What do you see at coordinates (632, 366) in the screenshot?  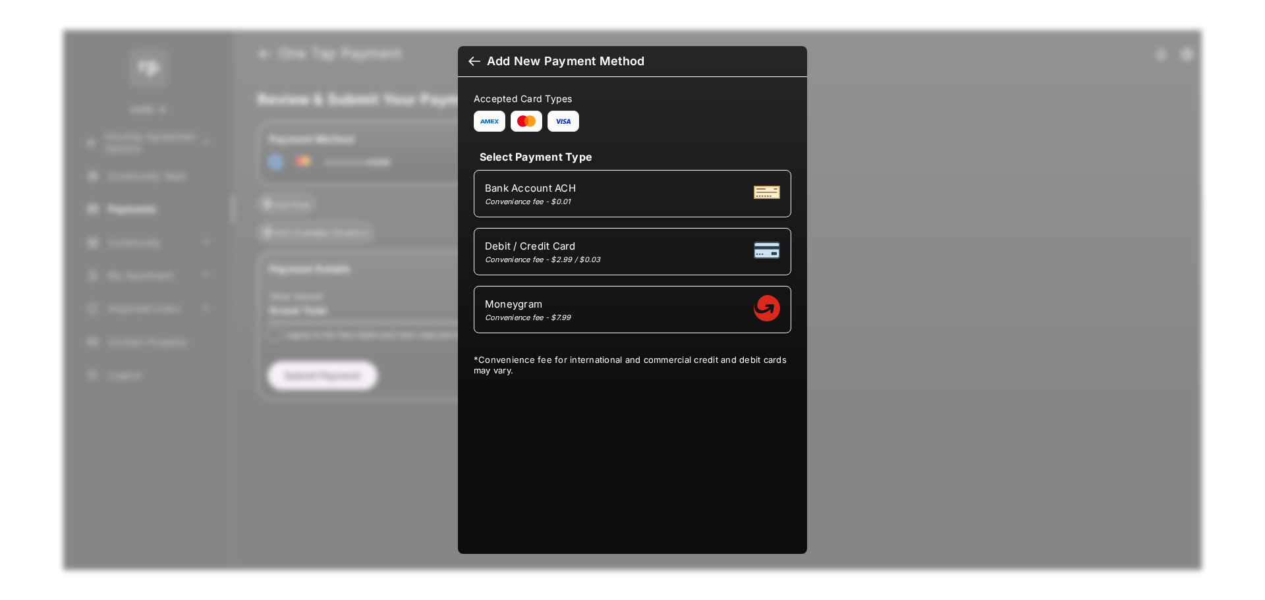 I see `div: * Convenience fee for international and commercial credit and debit cards may vary.` at bounding box center [632, 366].